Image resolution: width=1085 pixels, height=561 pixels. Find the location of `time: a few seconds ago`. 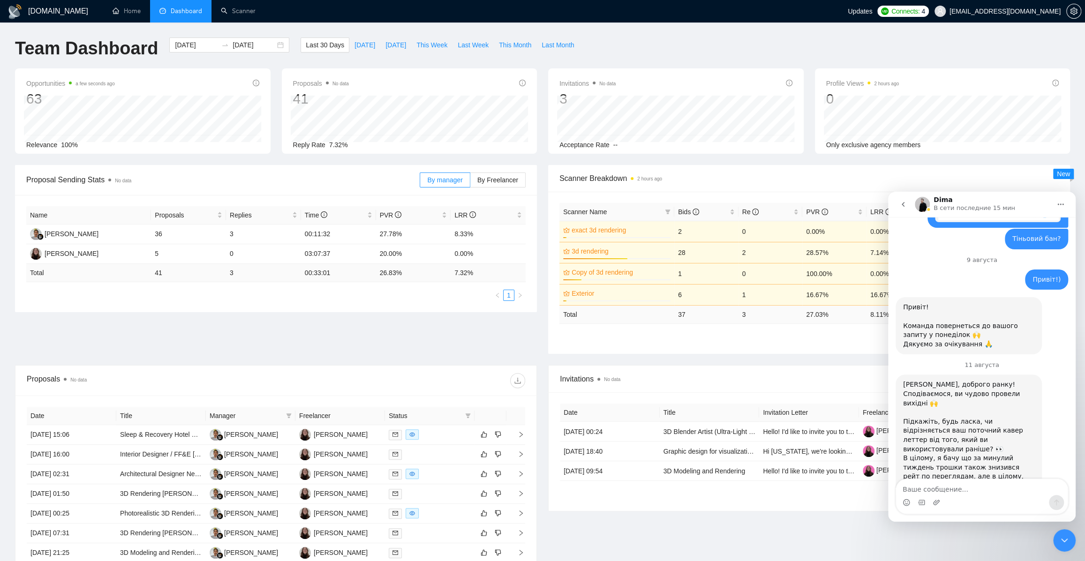

time: a few seconds ago is located at coordinates (95, 83).